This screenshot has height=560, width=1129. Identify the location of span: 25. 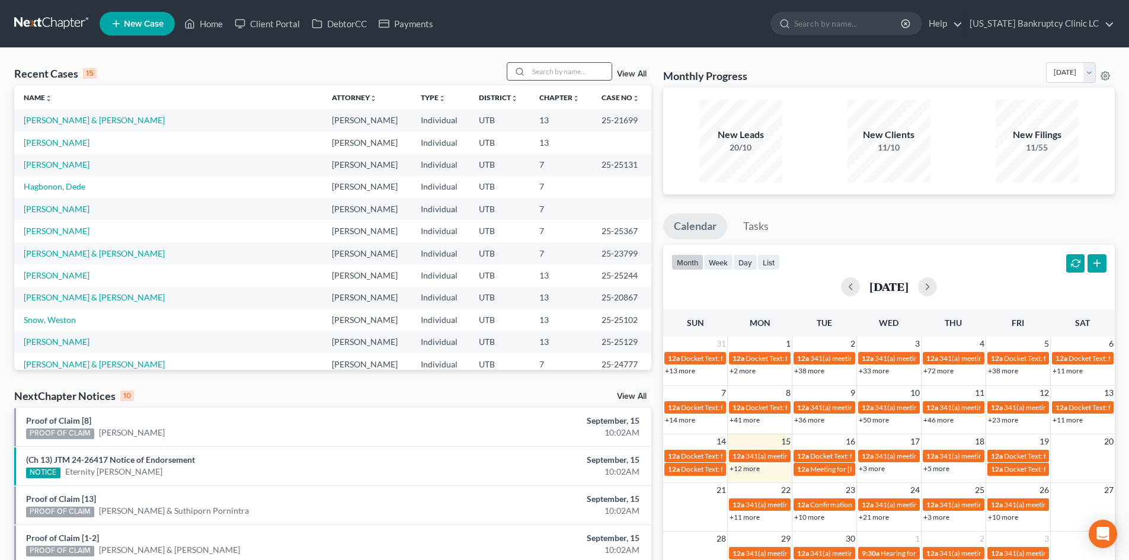
(980, 490).